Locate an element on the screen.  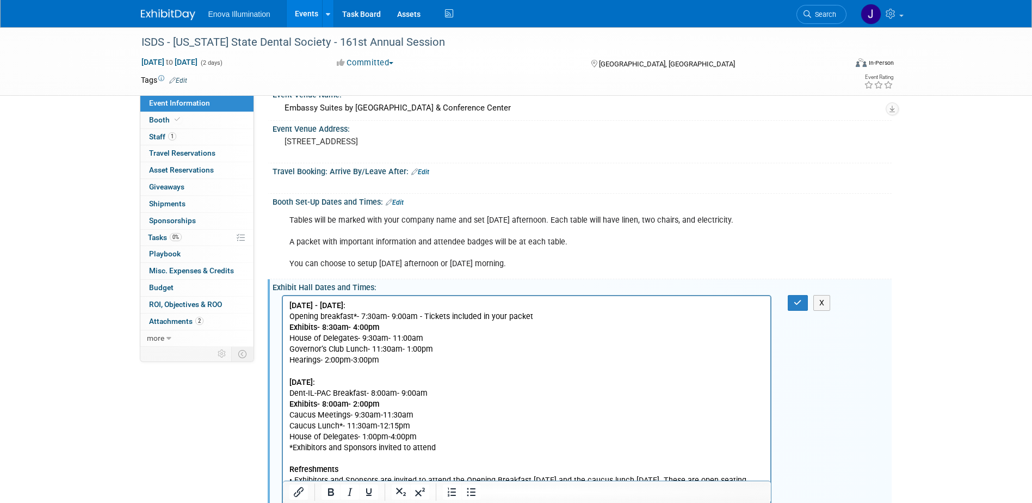
a: ROI, Objectives & ROO is located at coordinates (197, 305).